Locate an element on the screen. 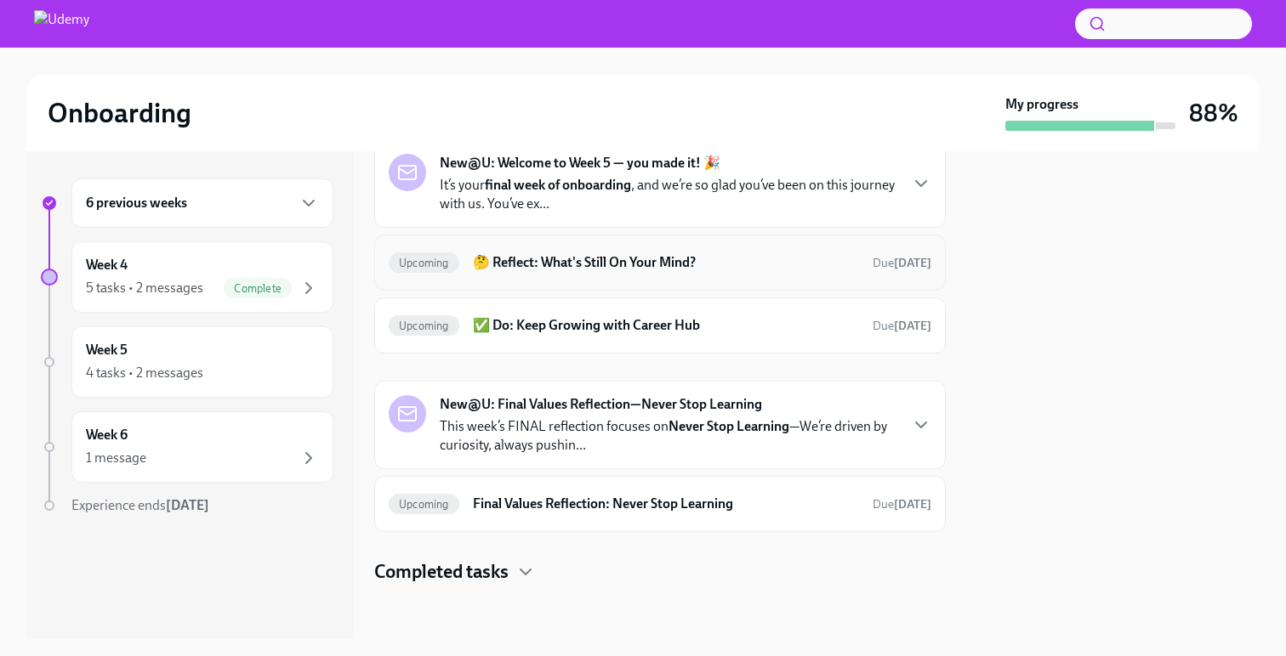 This screenshot has width=1286, height=656. strong: My progress is located at coordinates (1042, 105).